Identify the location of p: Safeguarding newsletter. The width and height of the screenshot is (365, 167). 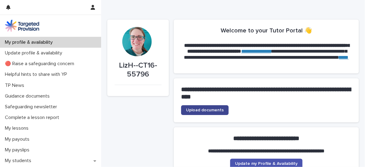
(32, 107).